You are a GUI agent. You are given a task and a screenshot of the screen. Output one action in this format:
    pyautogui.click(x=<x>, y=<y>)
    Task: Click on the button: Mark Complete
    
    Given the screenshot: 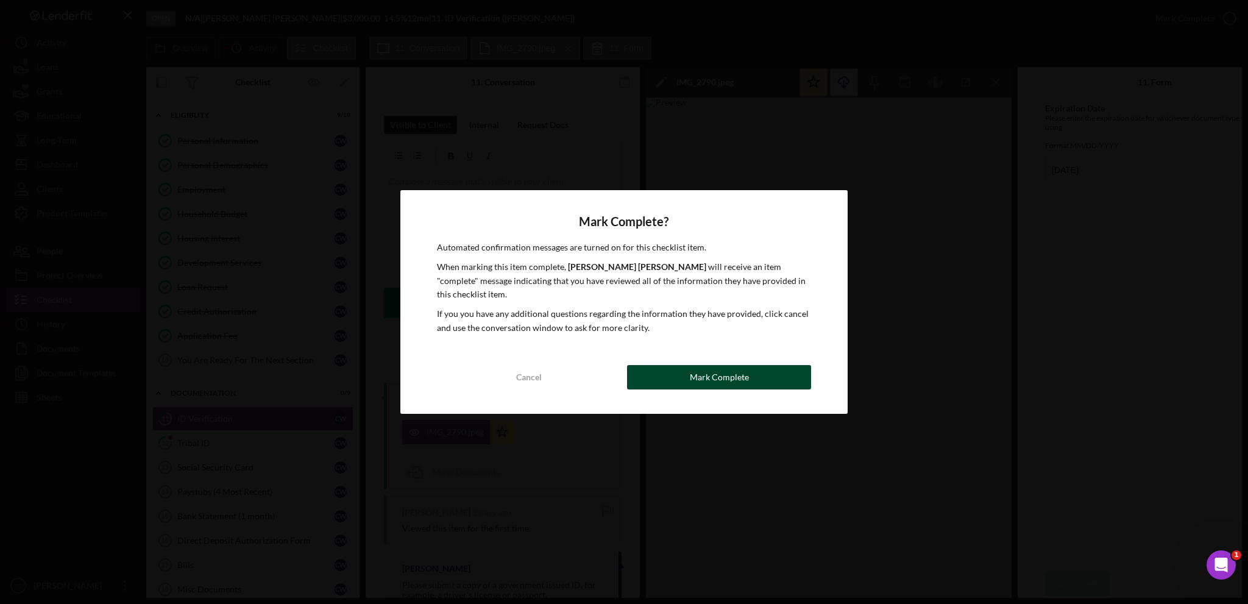 What is the action you would take?
    pyautogui.click(x=719, y=377)
    